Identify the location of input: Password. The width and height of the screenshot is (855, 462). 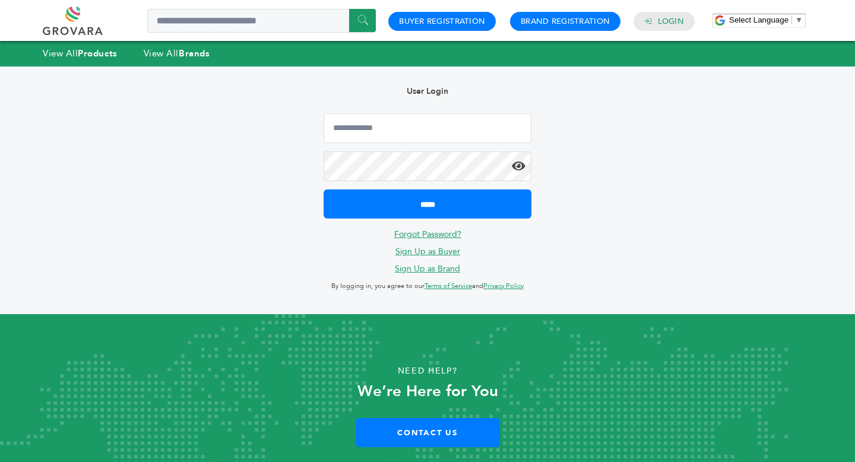
(428, 166).